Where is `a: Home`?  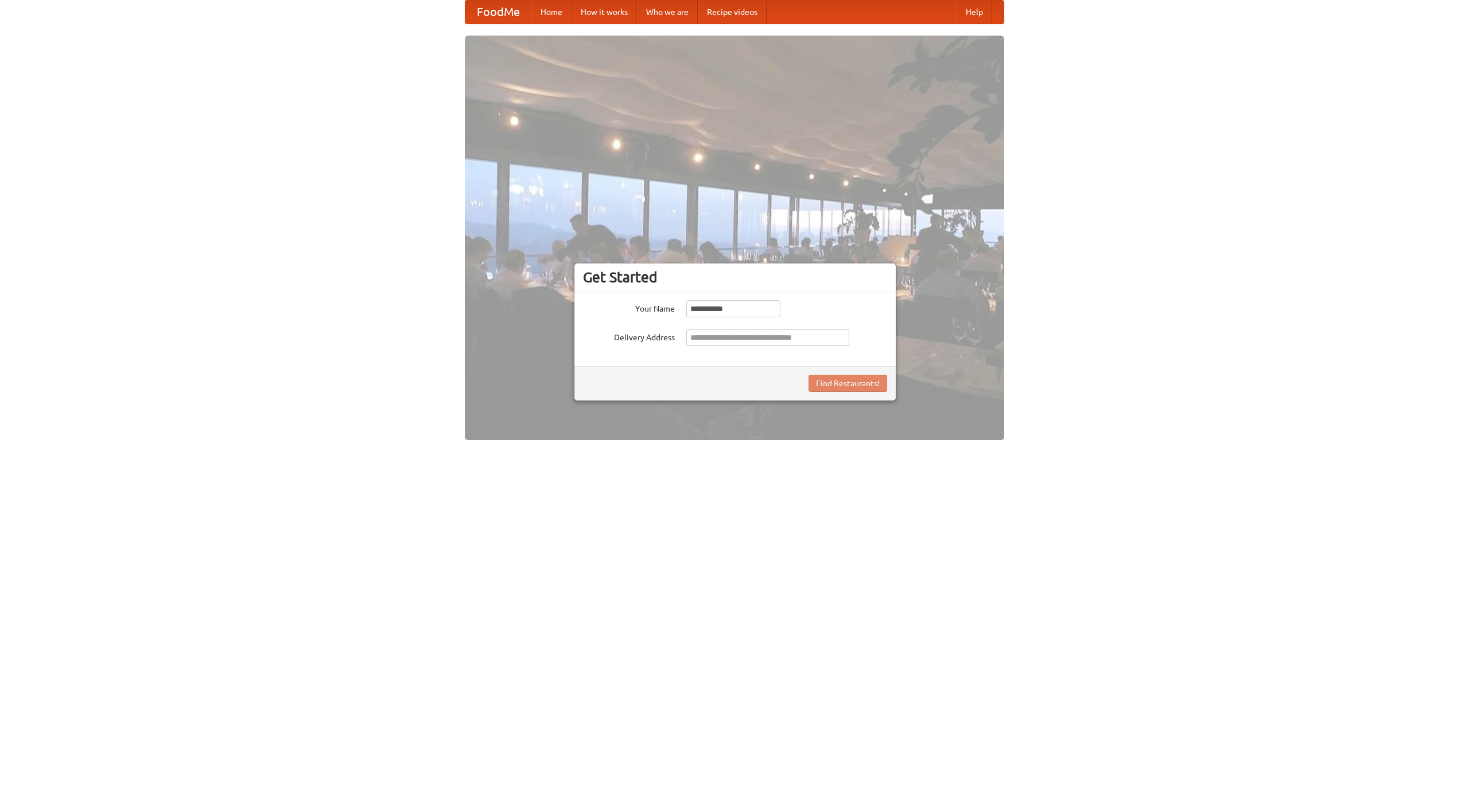 a: Home is located at coordinates (551, 12).